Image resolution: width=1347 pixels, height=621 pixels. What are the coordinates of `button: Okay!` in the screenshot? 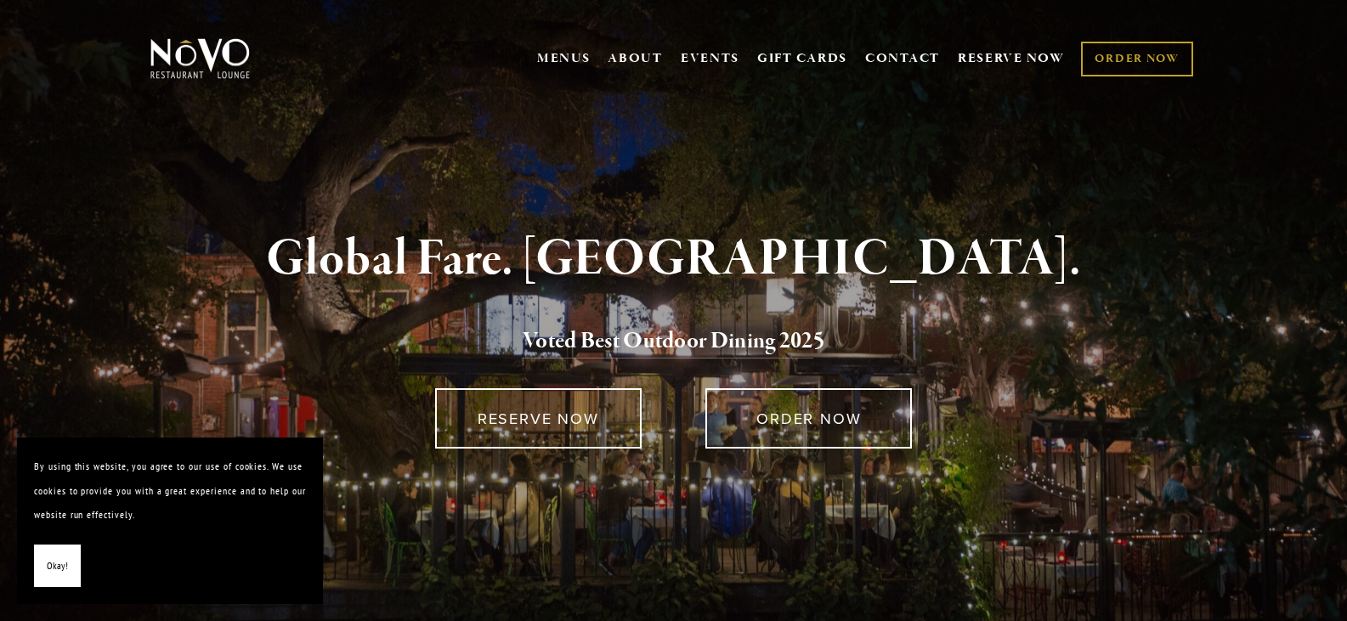 It's located at (57, 566).